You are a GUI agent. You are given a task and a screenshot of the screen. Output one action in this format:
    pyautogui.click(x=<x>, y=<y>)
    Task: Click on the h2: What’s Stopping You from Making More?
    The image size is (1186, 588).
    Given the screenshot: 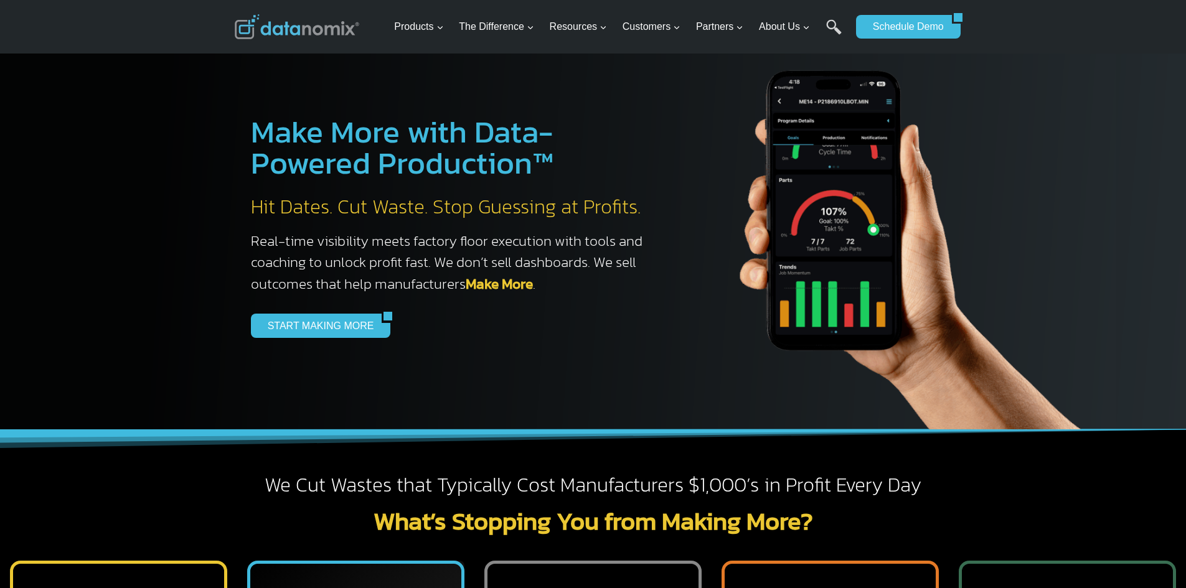 What is the action you would take?
    pyautogui.click(x=593, y=521)
    